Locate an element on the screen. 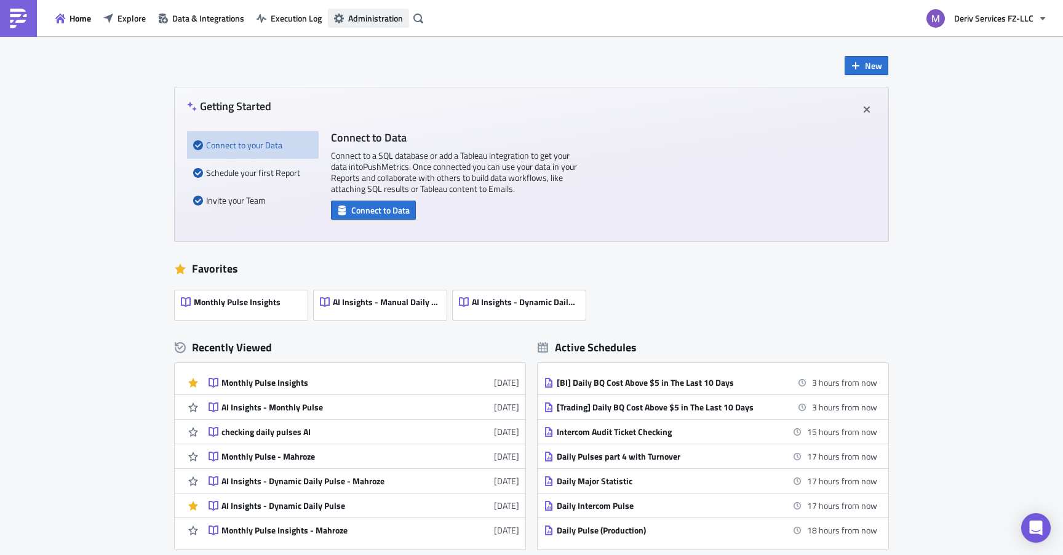 The width and height of the screenshot is (1063, 555). a: Daily Pulses part 4 with Turnover17 hours from now is located at coordinates (710, 456).